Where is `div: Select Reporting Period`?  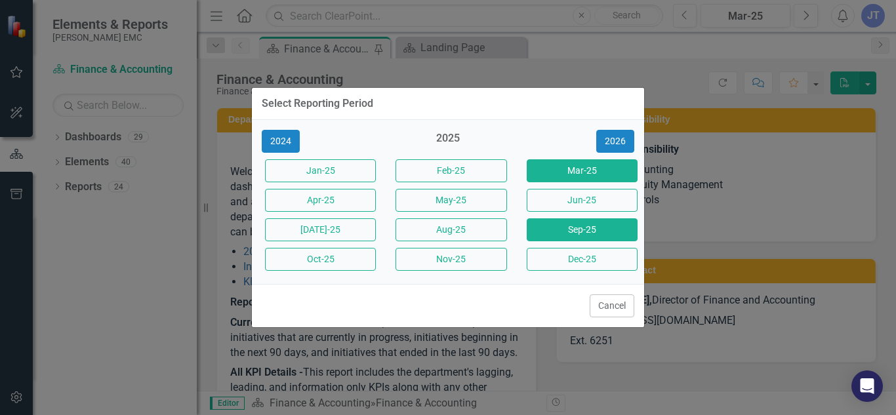 div: Select Reporting Period is located at coordinates (318, 104).